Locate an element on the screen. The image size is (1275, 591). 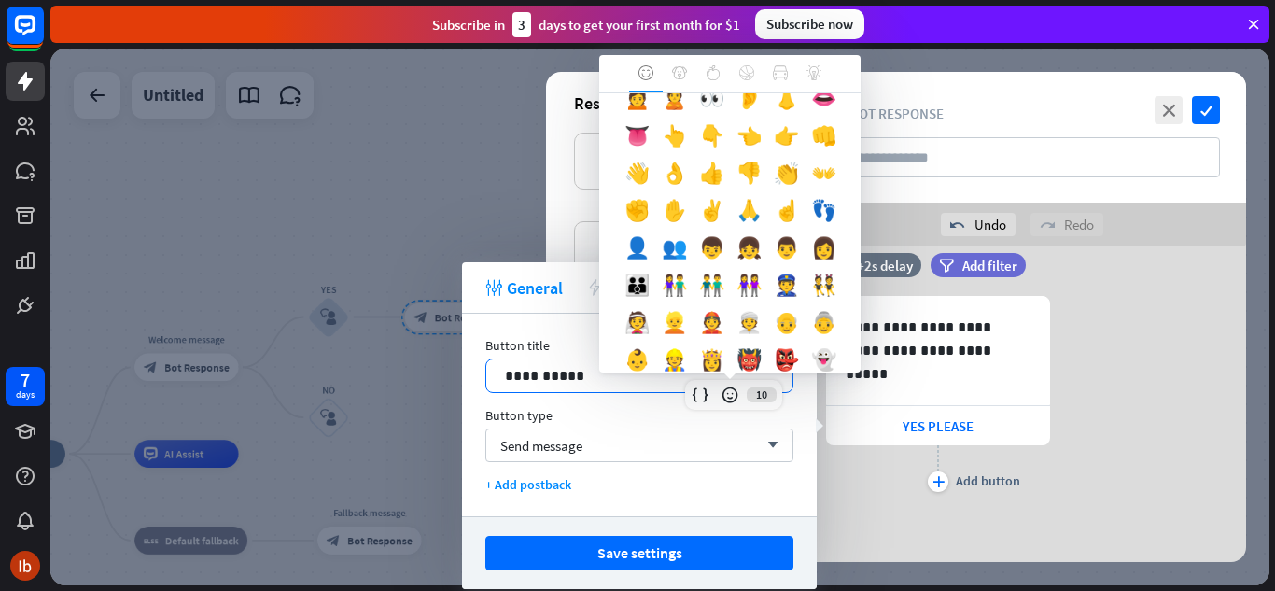
i: tweak is located at coordinates (494, 287).